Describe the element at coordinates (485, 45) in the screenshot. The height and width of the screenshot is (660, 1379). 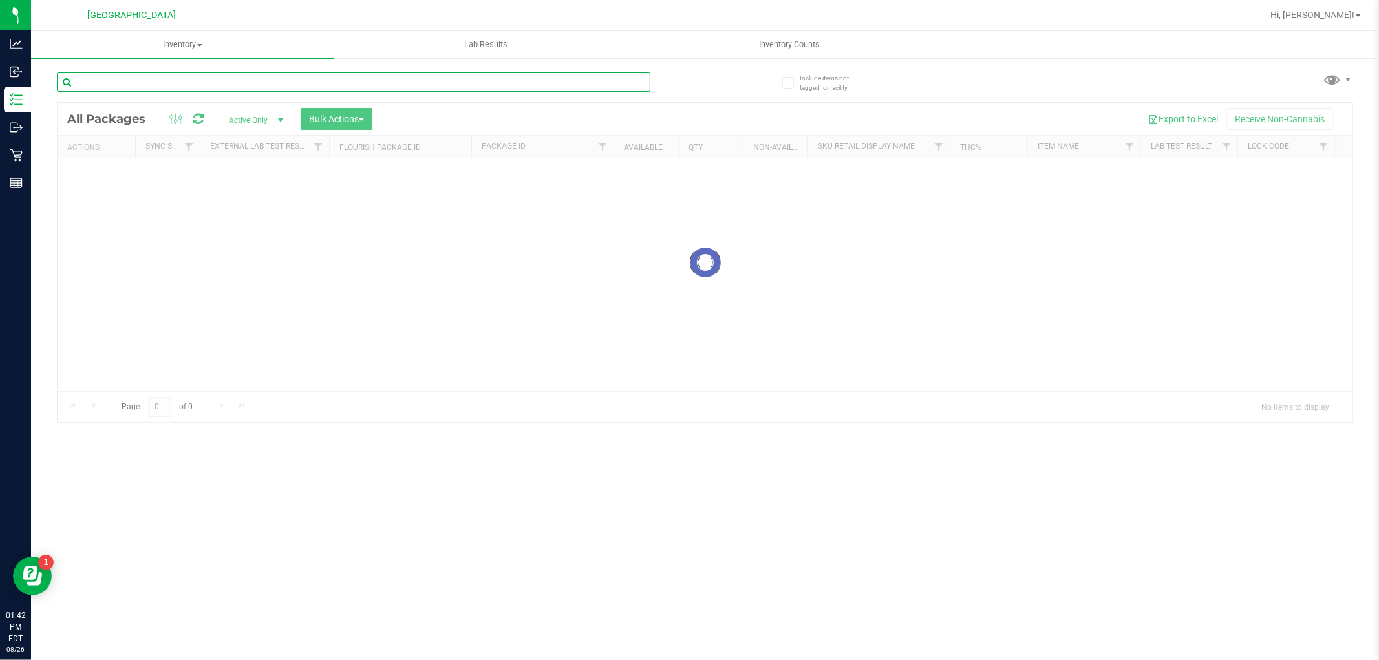
I see `a: Lab Results` at that location.